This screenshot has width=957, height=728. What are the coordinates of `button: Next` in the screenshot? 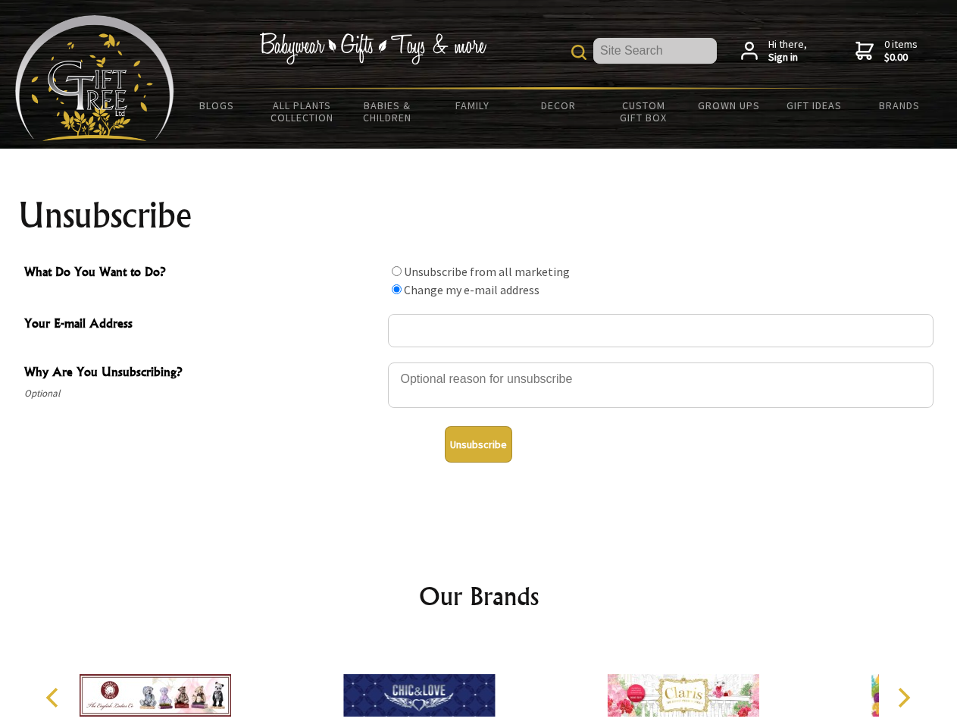 It's located at (903, 697).